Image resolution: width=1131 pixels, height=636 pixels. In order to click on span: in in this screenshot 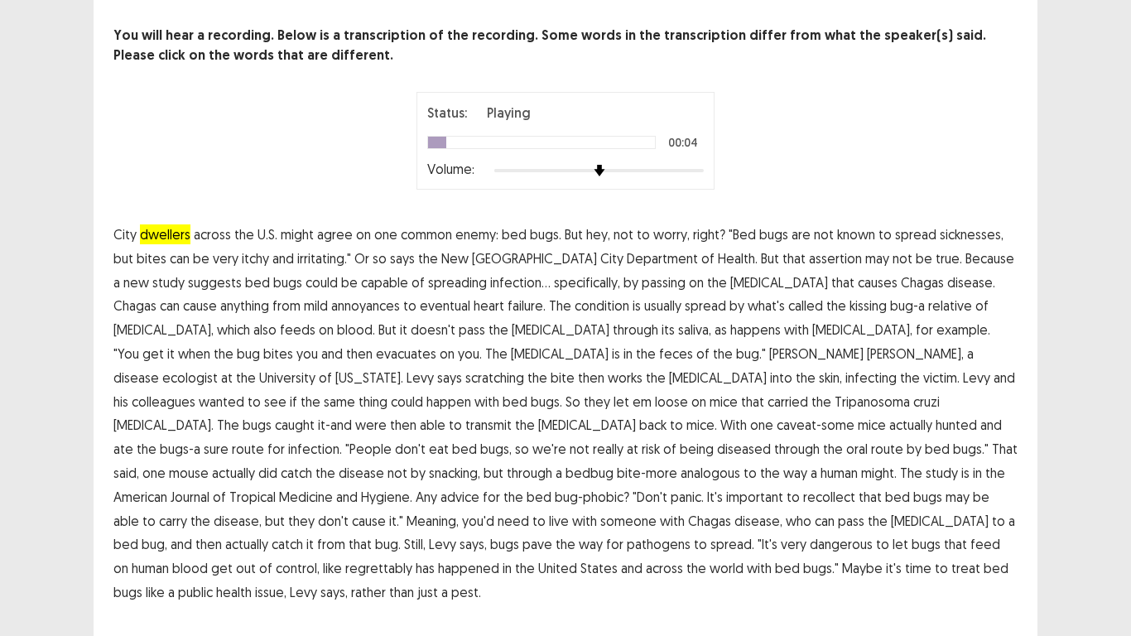, I will do `click(977, 473)`.